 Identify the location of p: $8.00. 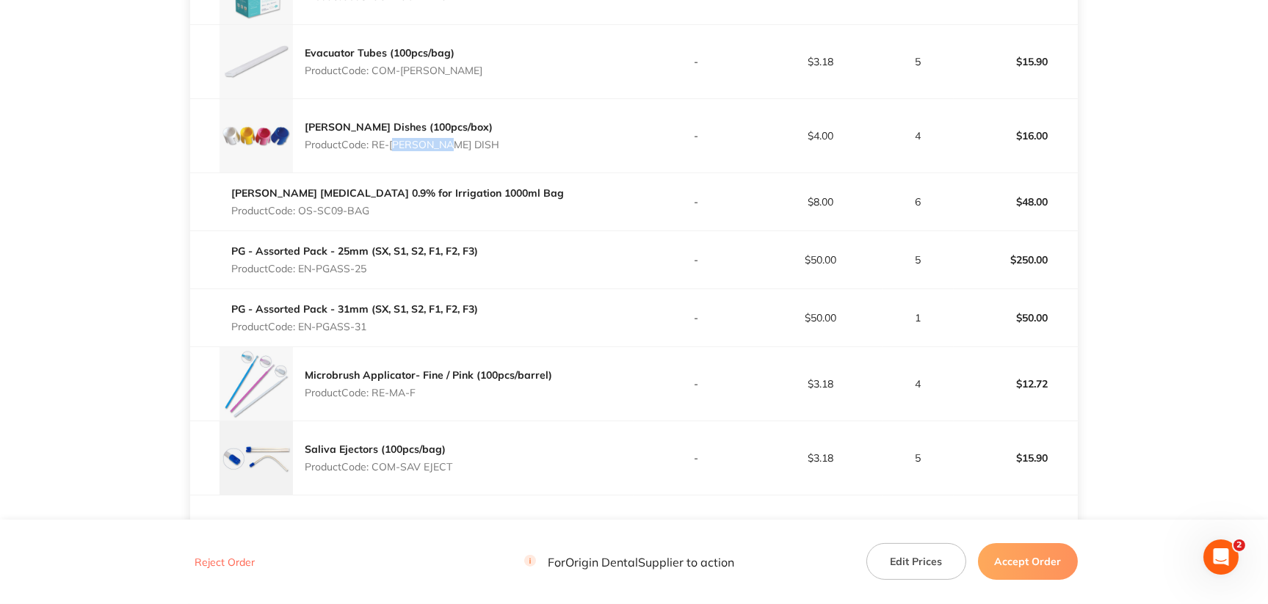
(820, 202).